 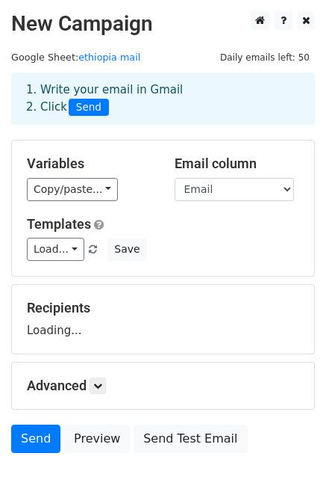 I want to click on a: Daily emails left: 50, so click(x=265, y=57).